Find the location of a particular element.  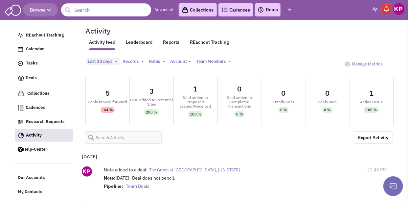

div: Deals won is located at coordinates (327, 102).